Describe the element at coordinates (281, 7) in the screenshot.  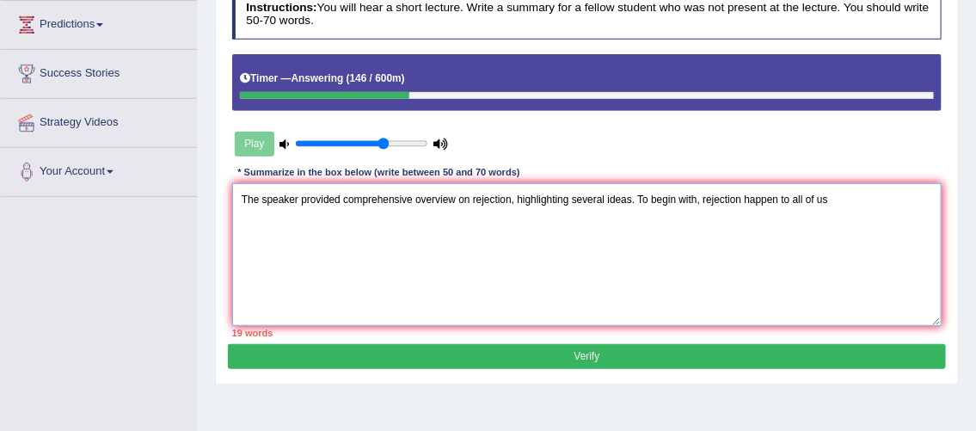
I see `b: Instructions:` at that location.